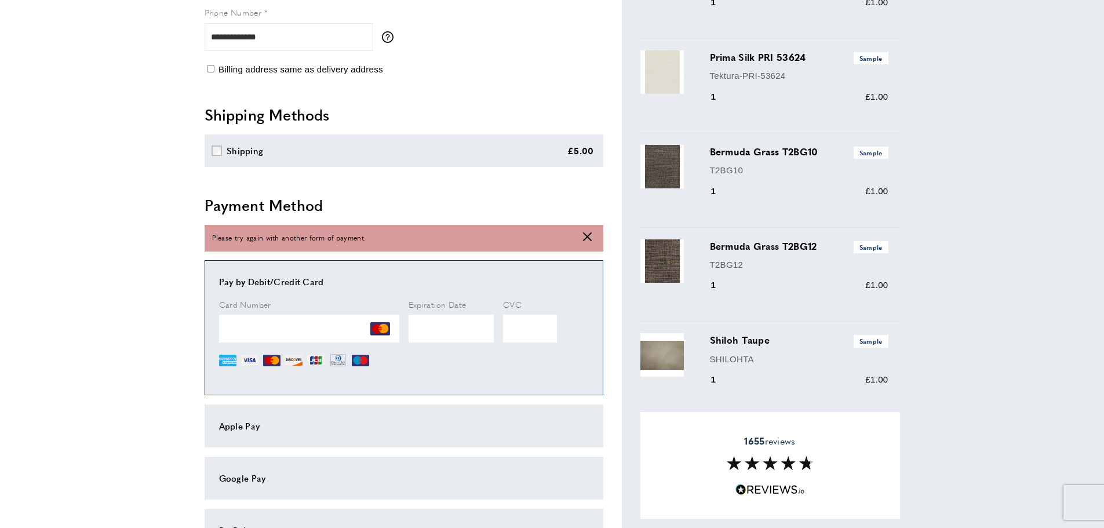  I want to click on p: T2BG12, so click(799, 265).